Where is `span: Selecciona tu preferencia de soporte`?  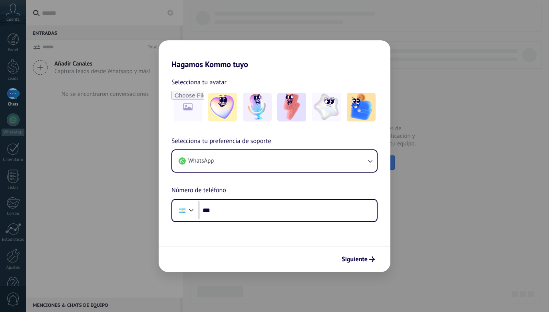 span: Selecciona tu preferencia de soporte is located at coordinates (221, 141).